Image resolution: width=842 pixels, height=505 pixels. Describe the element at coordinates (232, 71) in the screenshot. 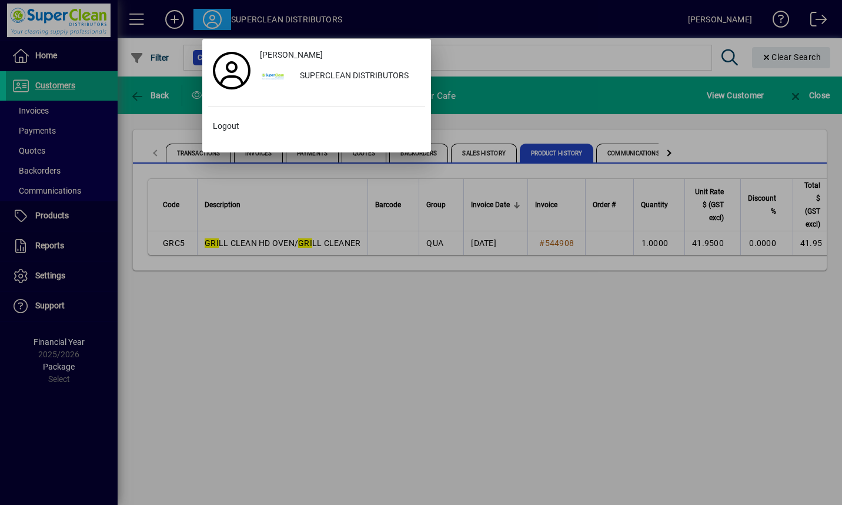

I see `a: Profile` at that location.